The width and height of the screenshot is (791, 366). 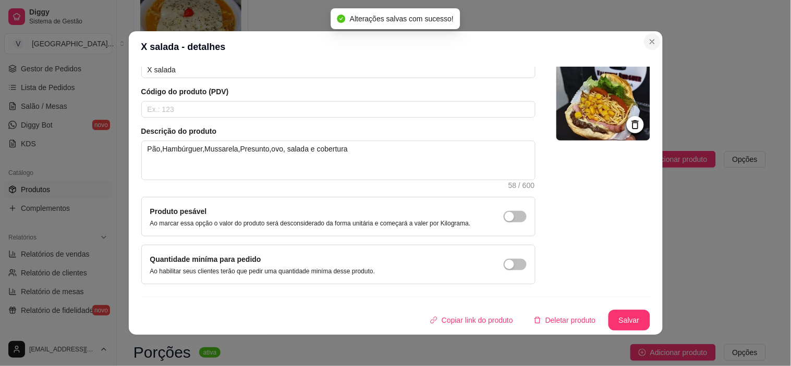 I want to click on button: Salvar, so click(x=629, y=321).